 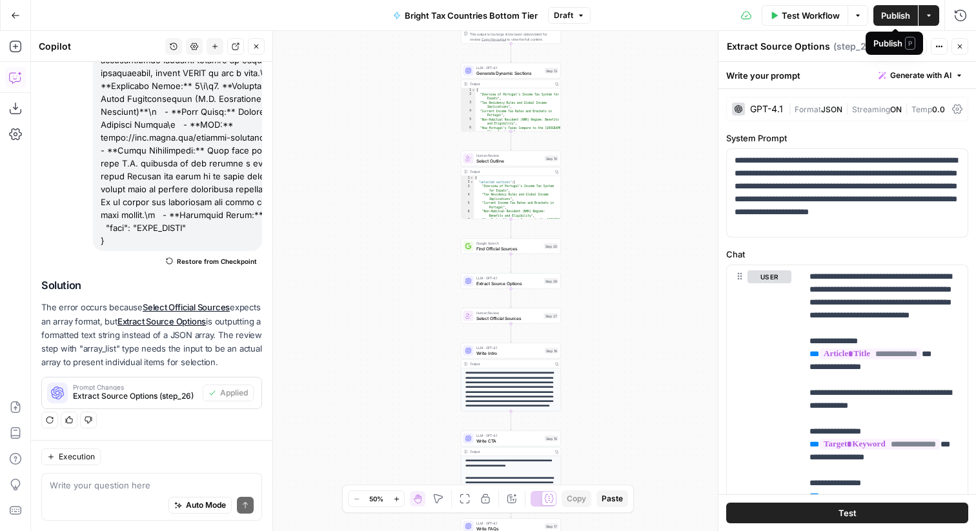 I want to click on div: Copilot, so click(x=100, y=46).